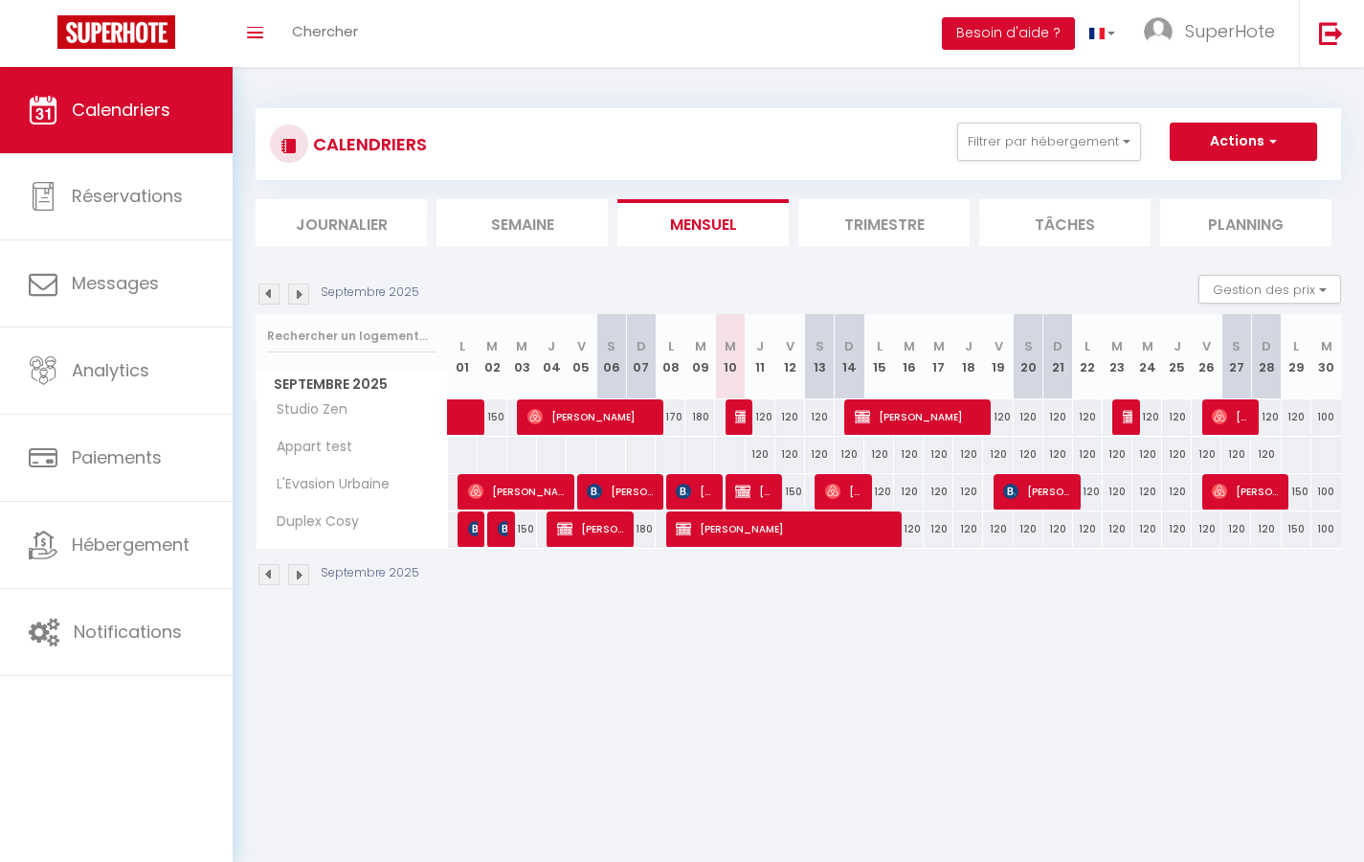  Describe the element at coordinates (849, 356) in the screenshot. I see `th: 14` at that location.